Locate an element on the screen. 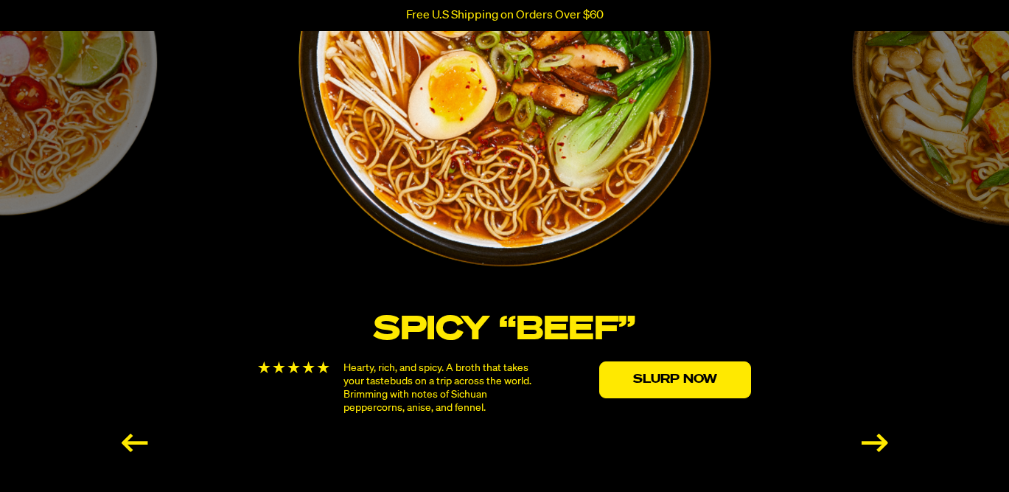  div: Next slide is located at coordinates (875, 442).